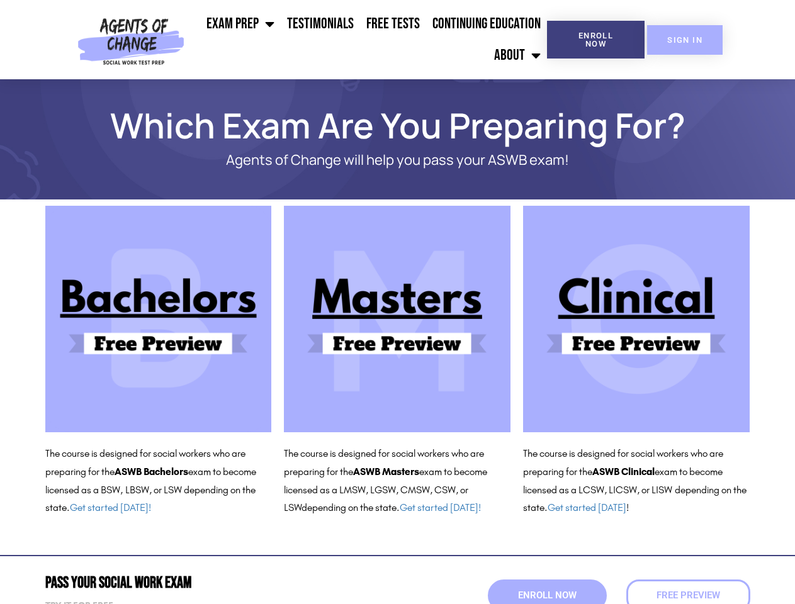  I want to click on h1: Which Exam Are You Preparing For?, so click(398, 125).